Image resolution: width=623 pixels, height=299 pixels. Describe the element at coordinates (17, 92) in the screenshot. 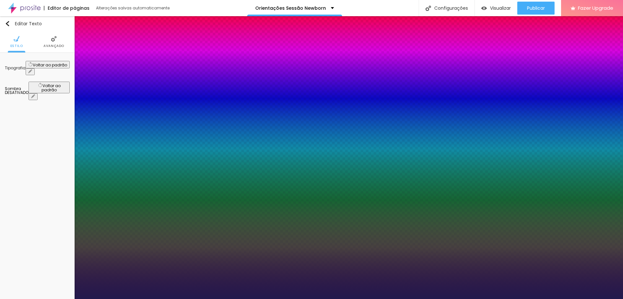

I see `span: DESATIVADO` at that location.